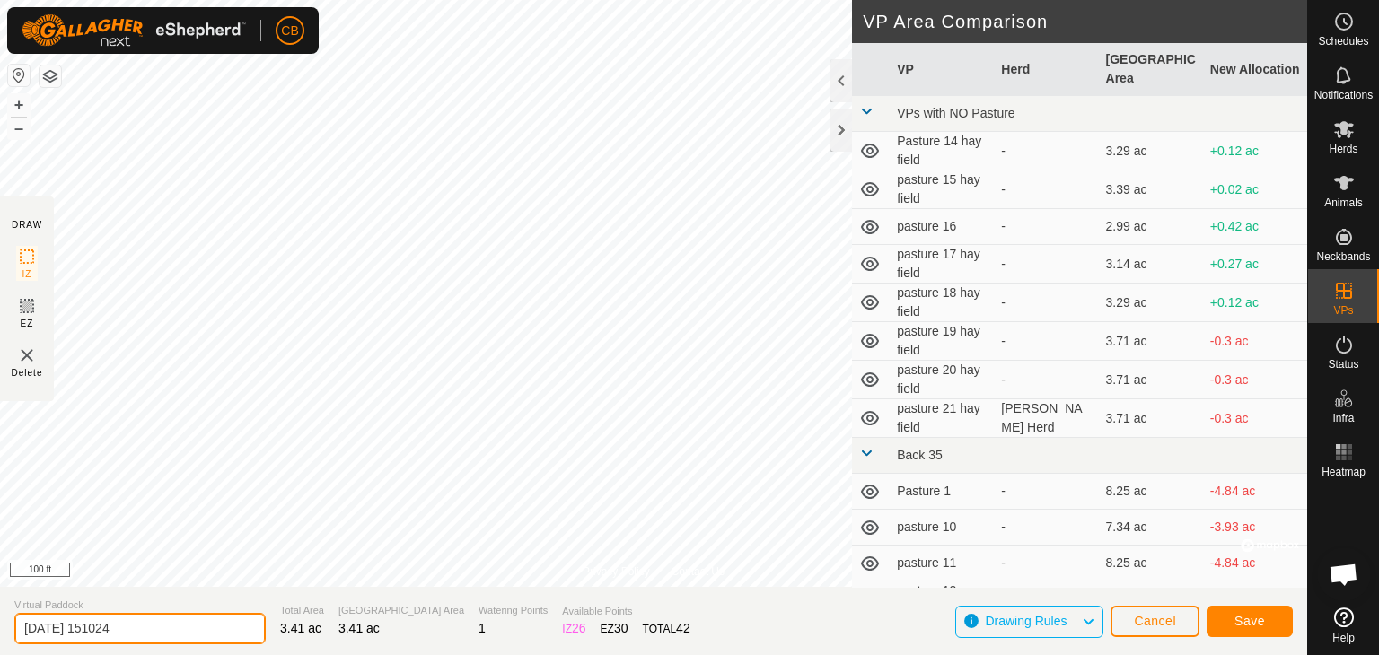  I want to click on button: Map Layers, so click(50, 76).